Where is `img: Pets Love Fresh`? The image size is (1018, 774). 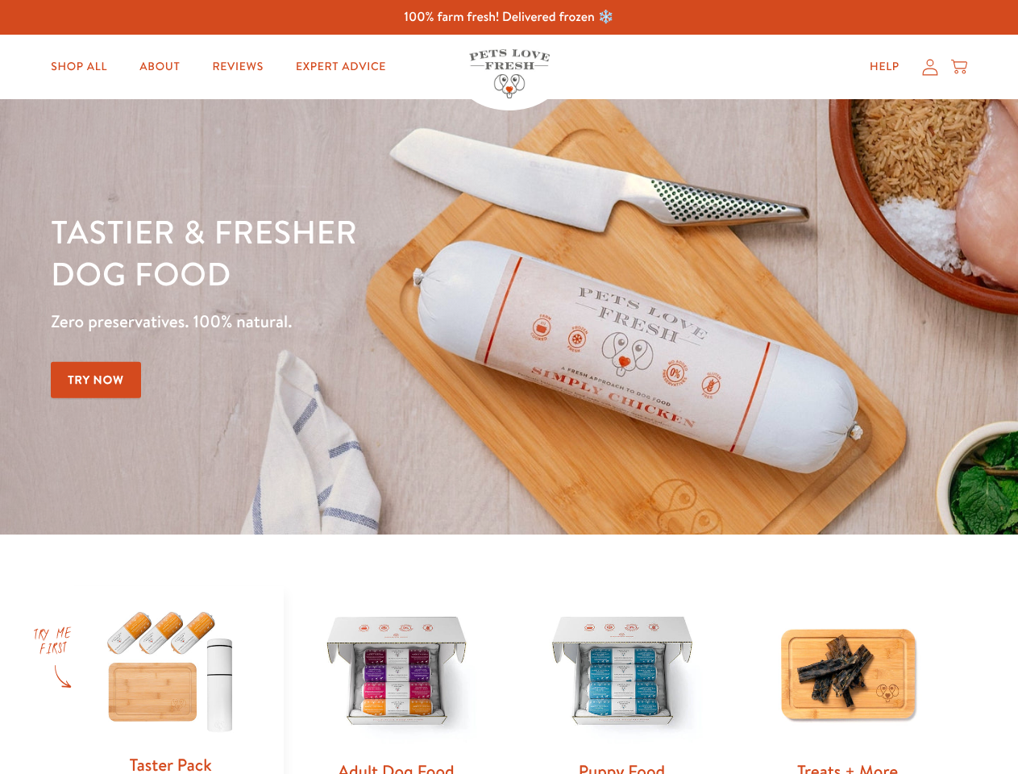 img: Pets Love Fresh is located at coordinates (510, 73).